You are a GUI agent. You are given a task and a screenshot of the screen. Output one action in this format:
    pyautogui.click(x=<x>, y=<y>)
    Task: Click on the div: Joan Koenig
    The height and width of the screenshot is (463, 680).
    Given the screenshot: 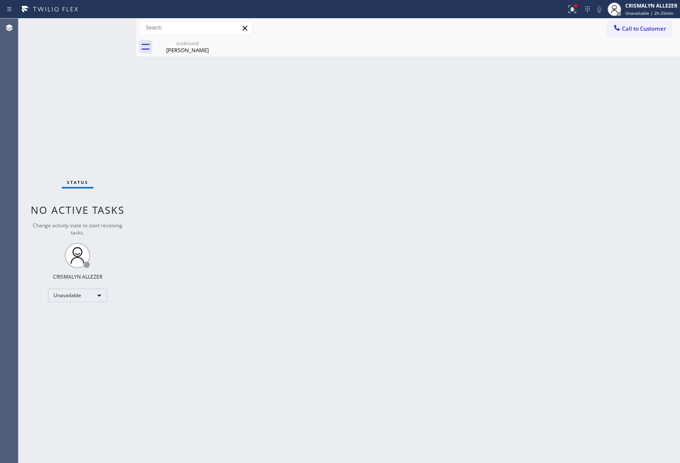 What is the action you would take?
    pyautogui.click(x=187, y=47)
    